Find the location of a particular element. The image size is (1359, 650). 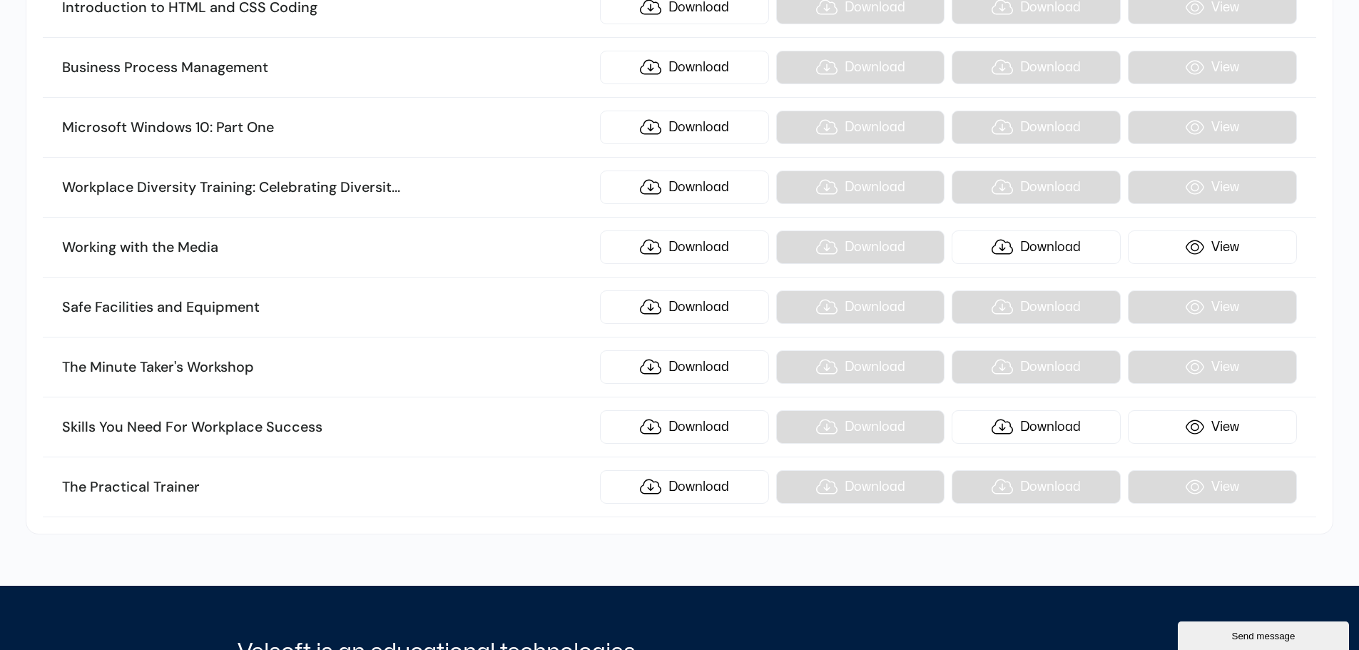

h3: The Minute Taker's Workshop is located at coordinates (327, 367).